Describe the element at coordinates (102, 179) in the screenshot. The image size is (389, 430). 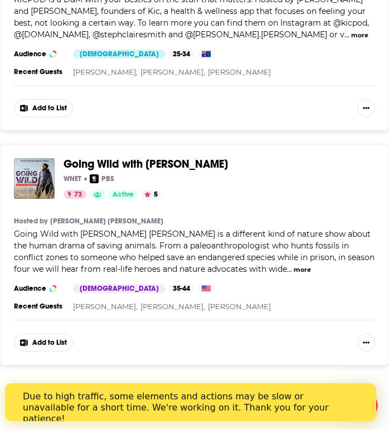
I see `a: PBSPBS` at that location.